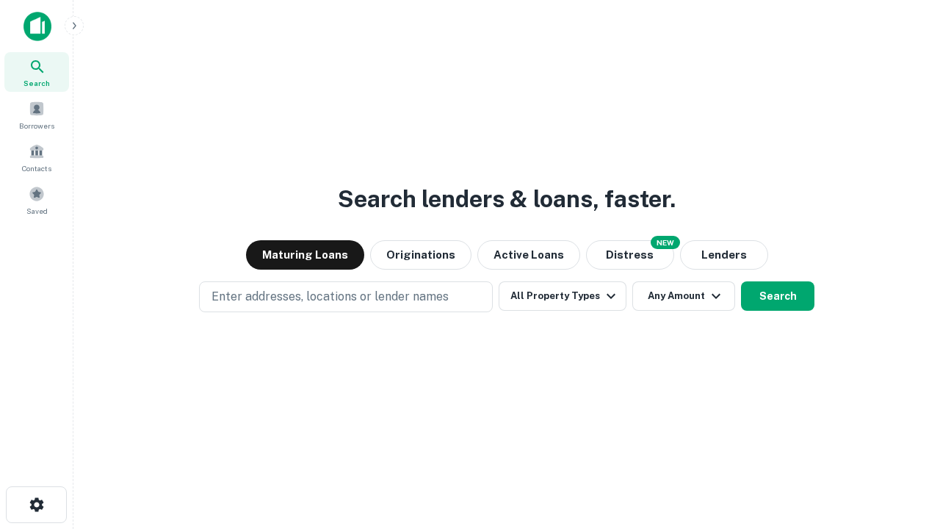  What do you see at coordinates (305, 255) in the screenshot?
I see `button: Maturing Loans` at bounding box center [305, 255].